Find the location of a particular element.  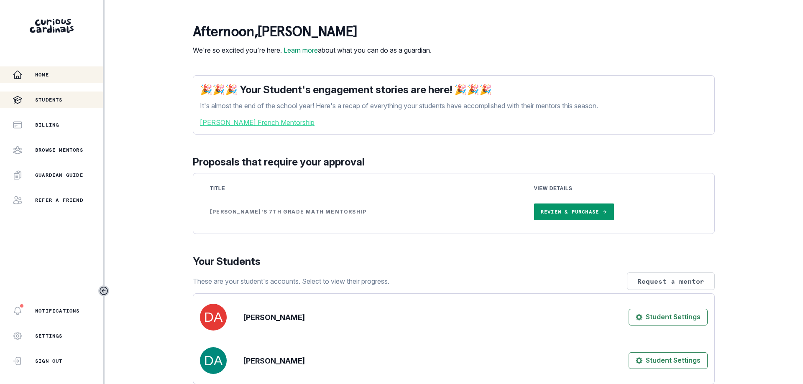

p: Billing is located at coordinates (47, 125).